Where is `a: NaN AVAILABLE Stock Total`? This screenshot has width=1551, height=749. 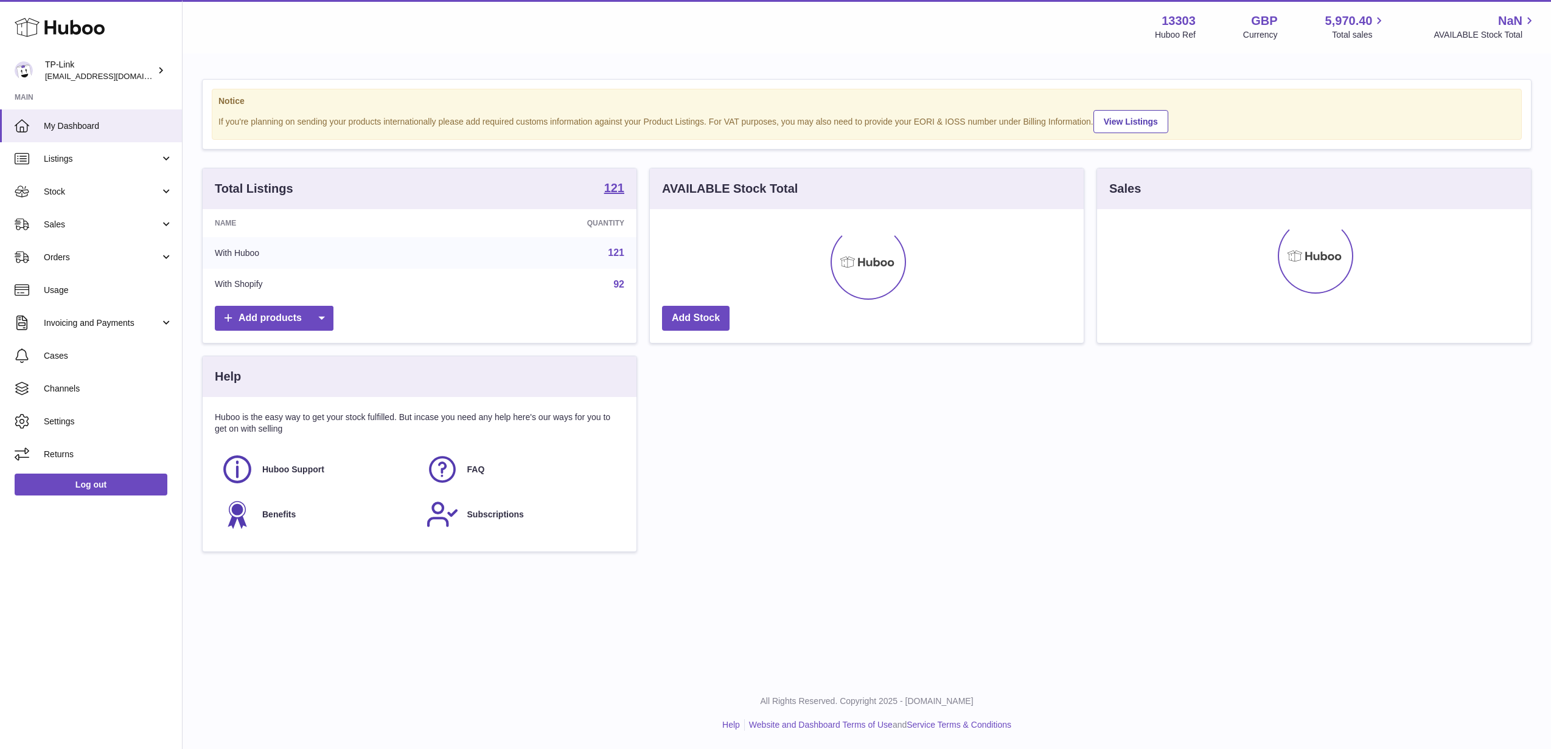 a: NaN AVAILABLE Stock Total is located at coordinates (1484, 27).